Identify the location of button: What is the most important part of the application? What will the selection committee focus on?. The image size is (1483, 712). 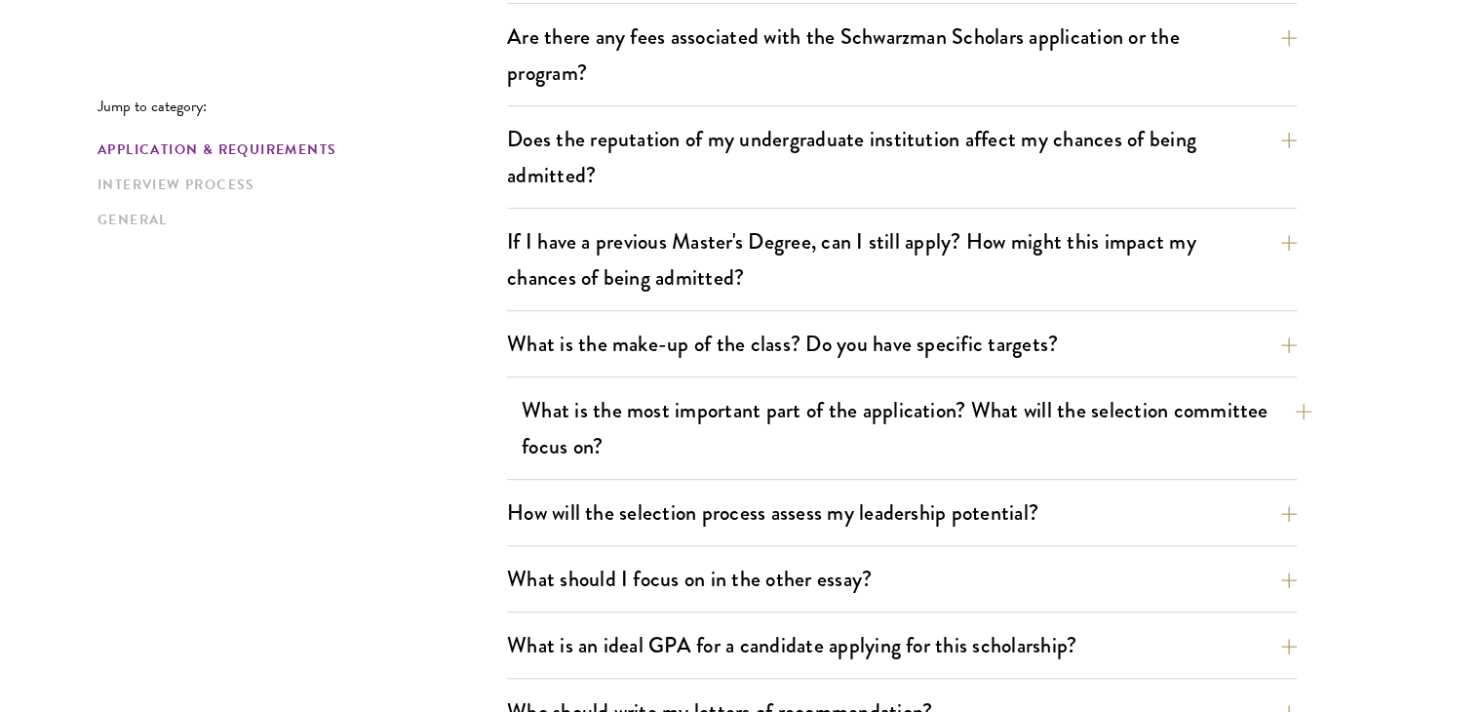
(917, 428).